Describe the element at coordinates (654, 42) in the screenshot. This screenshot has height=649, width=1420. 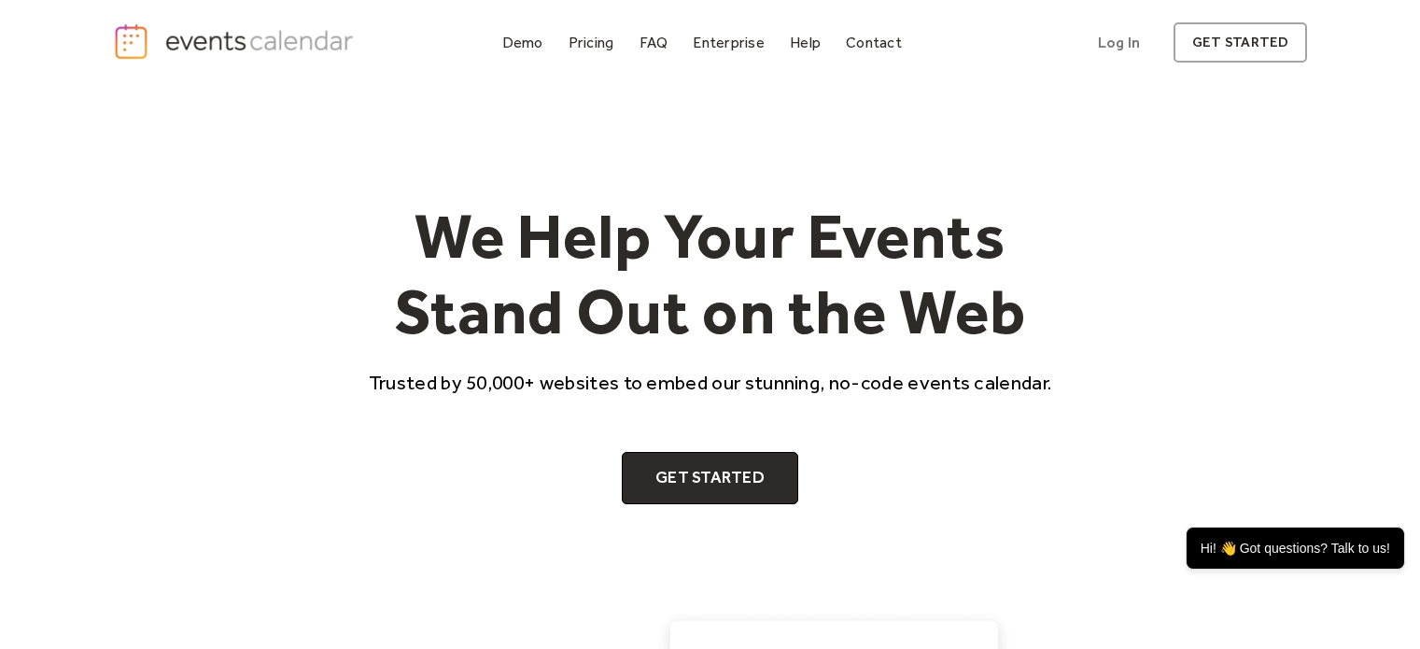
I see `div: FAQ` at that location.